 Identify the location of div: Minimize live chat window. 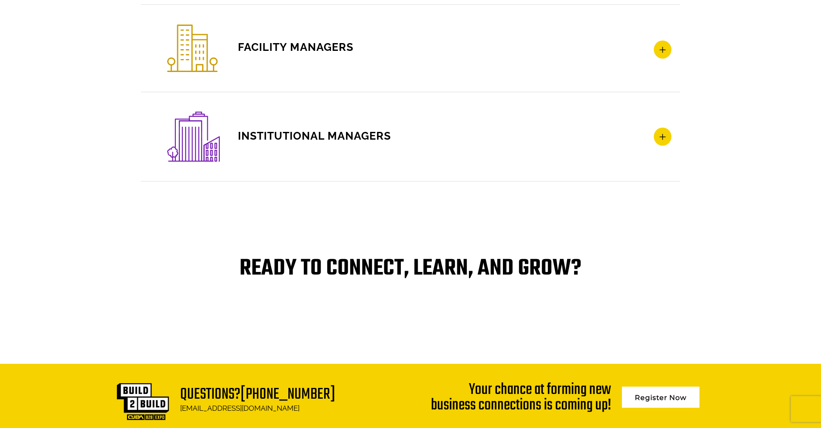
(152, 15).